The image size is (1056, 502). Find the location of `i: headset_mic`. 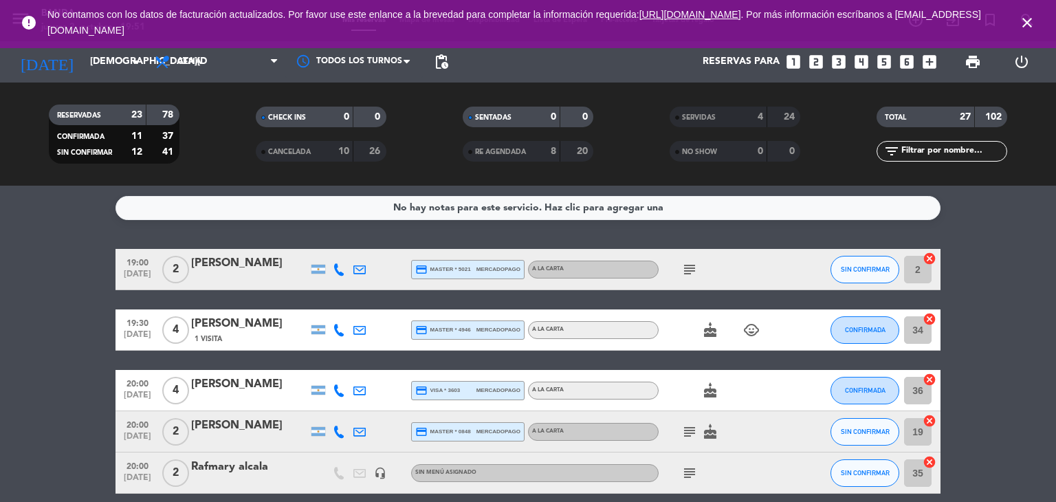

i: headset_mic is located at coordinates (380, 473).